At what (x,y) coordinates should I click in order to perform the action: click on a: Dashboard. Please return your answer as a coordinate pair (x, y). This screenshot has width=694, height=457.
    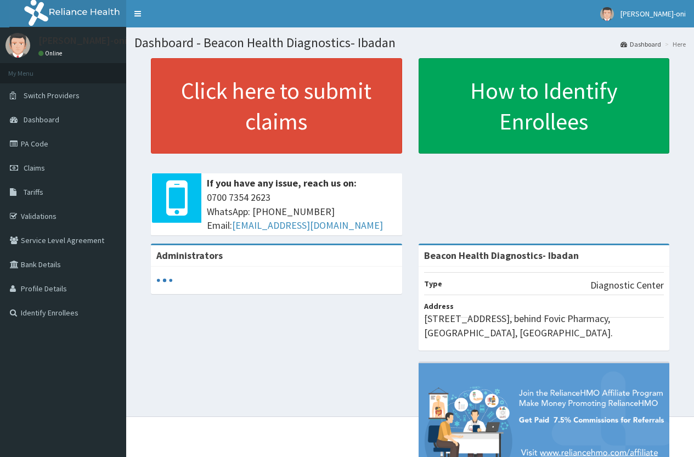
    Looking at the image, I should click on (641, 44).